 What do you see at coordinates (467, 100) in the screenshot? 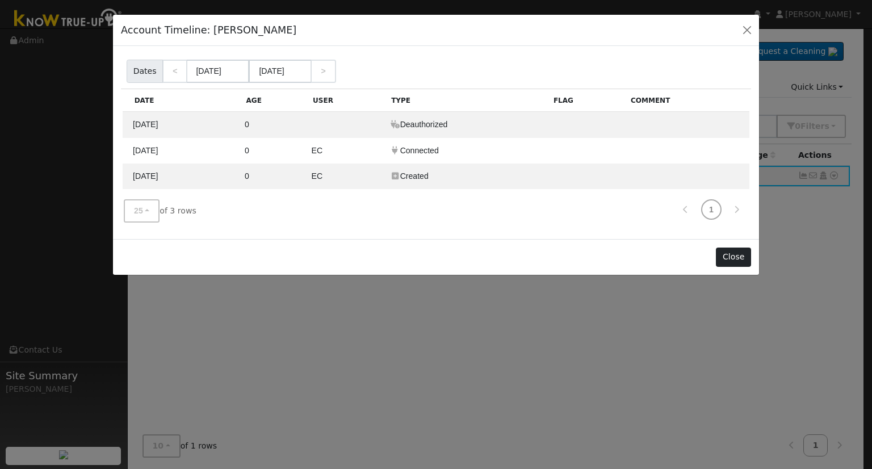
I see `div: Type` at bounding box center [467, 100].